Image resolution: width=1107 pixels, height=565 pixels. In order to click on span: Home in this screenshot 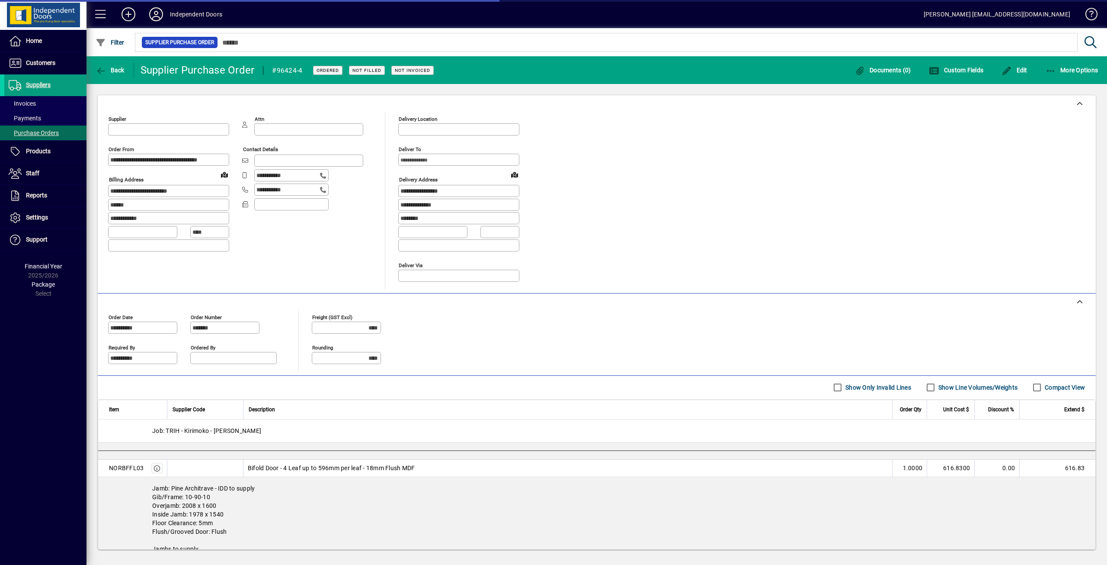, I will do `click(34, 41)`.